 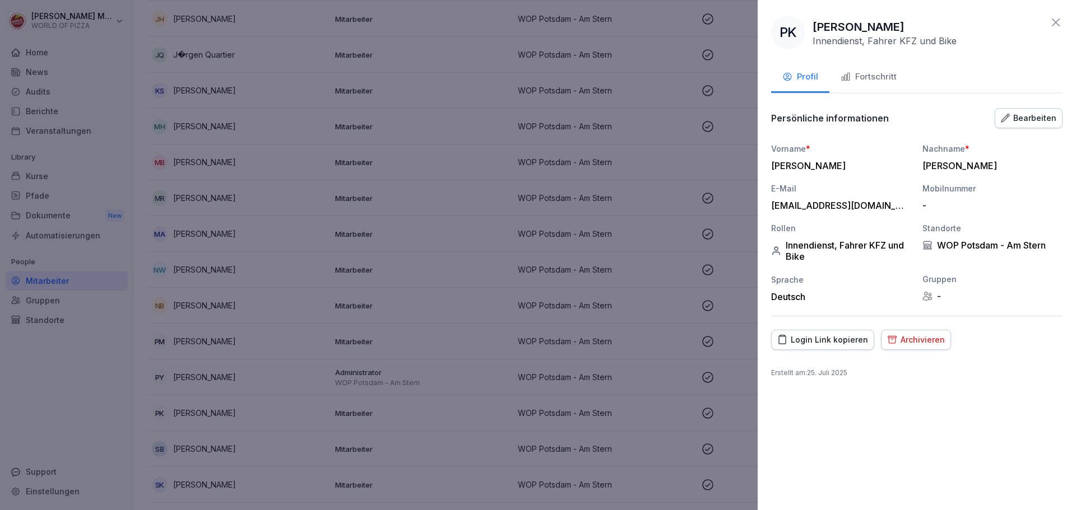 What do you see at coordinates (917, 373) in the screenshot?
I see `p: Erstellt am : 25. Juli 2025` at bounding box center [917, 373].